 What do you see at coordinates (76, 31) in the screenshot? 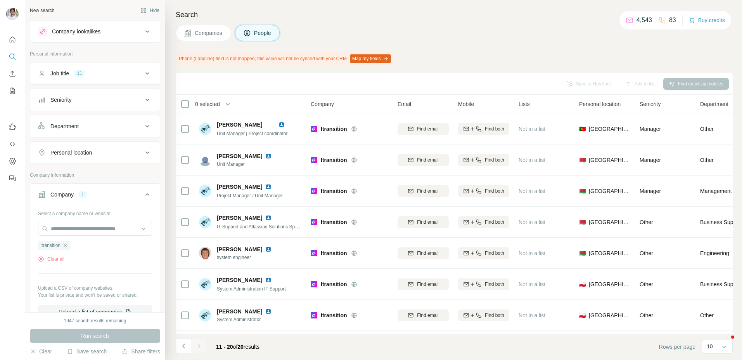
I see `div: Company lookalikes` at bounding box center [76, 31].